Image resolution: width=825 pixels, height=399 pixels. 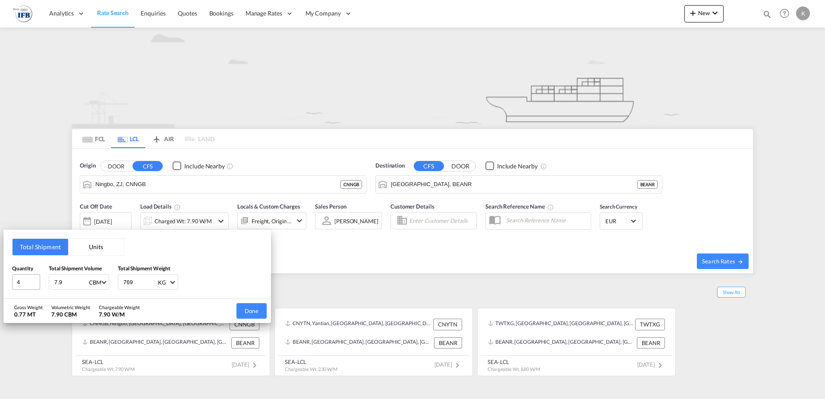 I want to click on span: Quantity, so click(x=22, y=268).